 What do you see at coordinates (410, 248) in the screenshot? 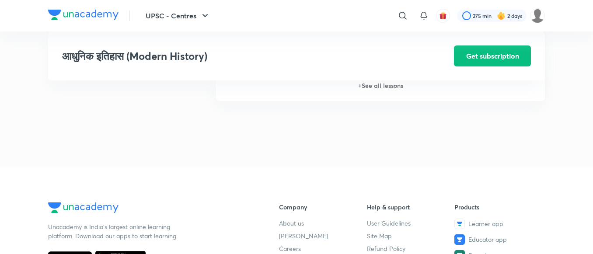
I see `a: Refund Policy` at bounding box center [410, 248].